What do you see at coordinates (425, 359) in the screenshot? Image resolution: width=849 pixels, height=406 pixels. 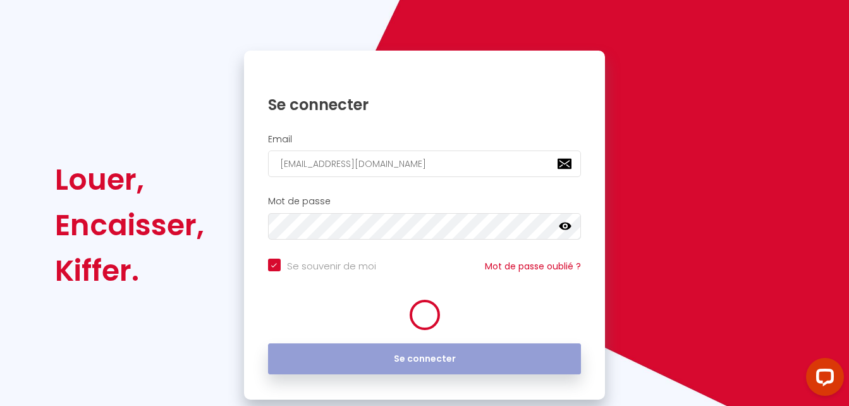 I see `button: Se connecter` at bounding box center [425, 359].